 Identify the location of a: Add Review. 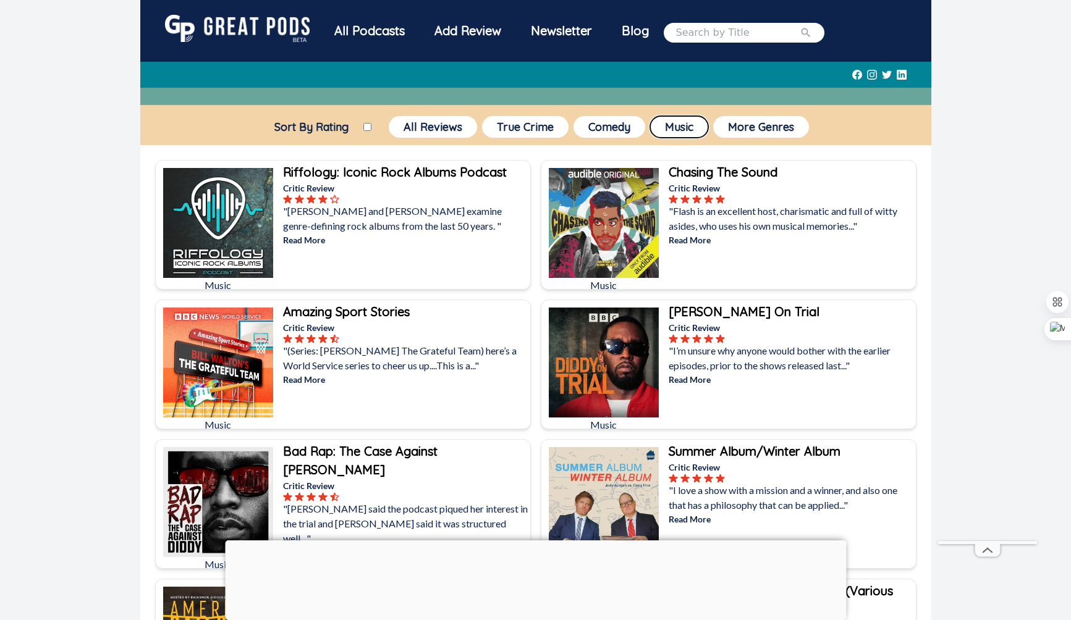
(468, 31).